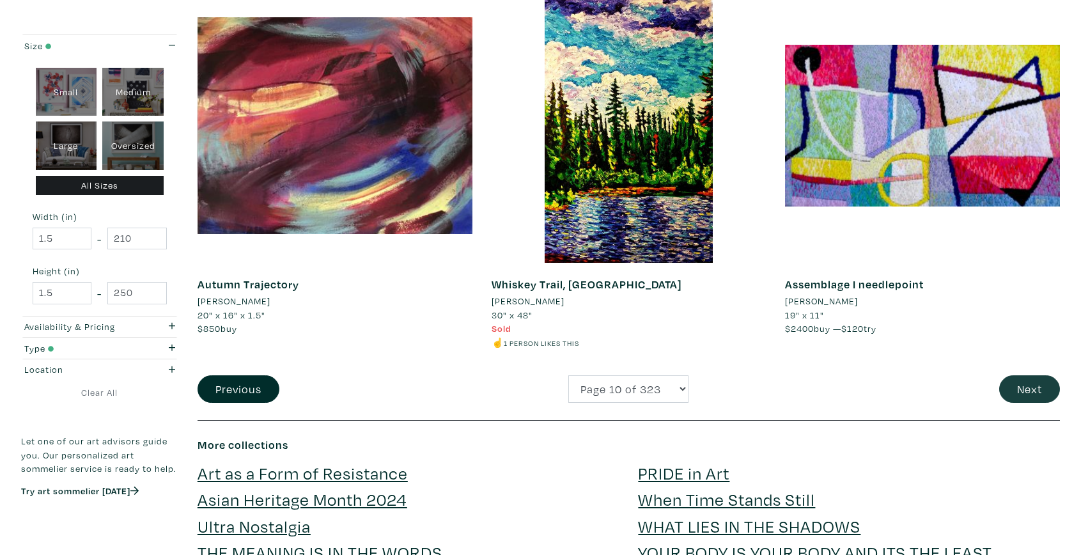  Describe the element at coordinates (79, 327) in the screenshot. I see `div: Availability & Pricing` at that location.